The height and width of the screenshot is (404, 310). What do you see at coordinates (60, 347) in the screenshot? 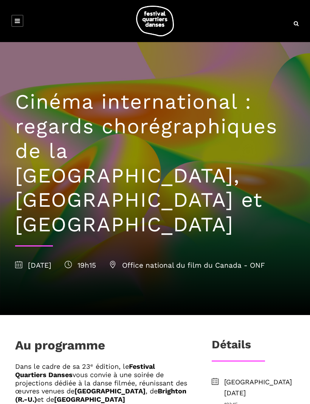
I see `h1: Au programme` at bounding box center [60, 347].